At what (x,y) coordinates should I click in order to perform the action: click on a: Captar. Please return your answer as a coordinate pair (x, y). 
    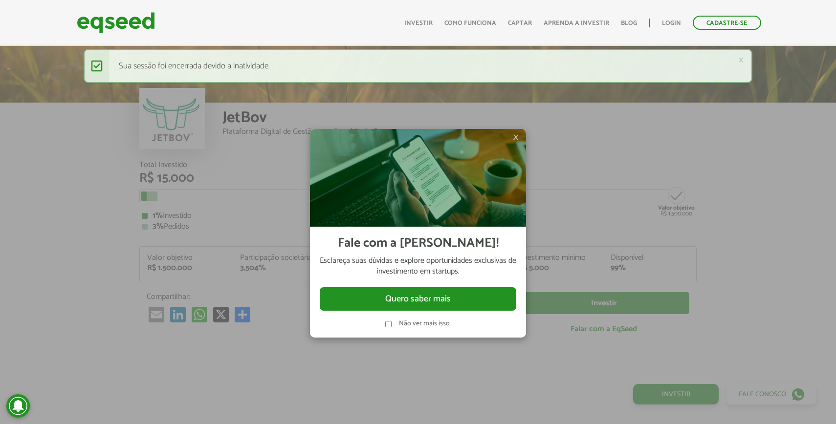
    Looking at the image, I should click on (519, 23).